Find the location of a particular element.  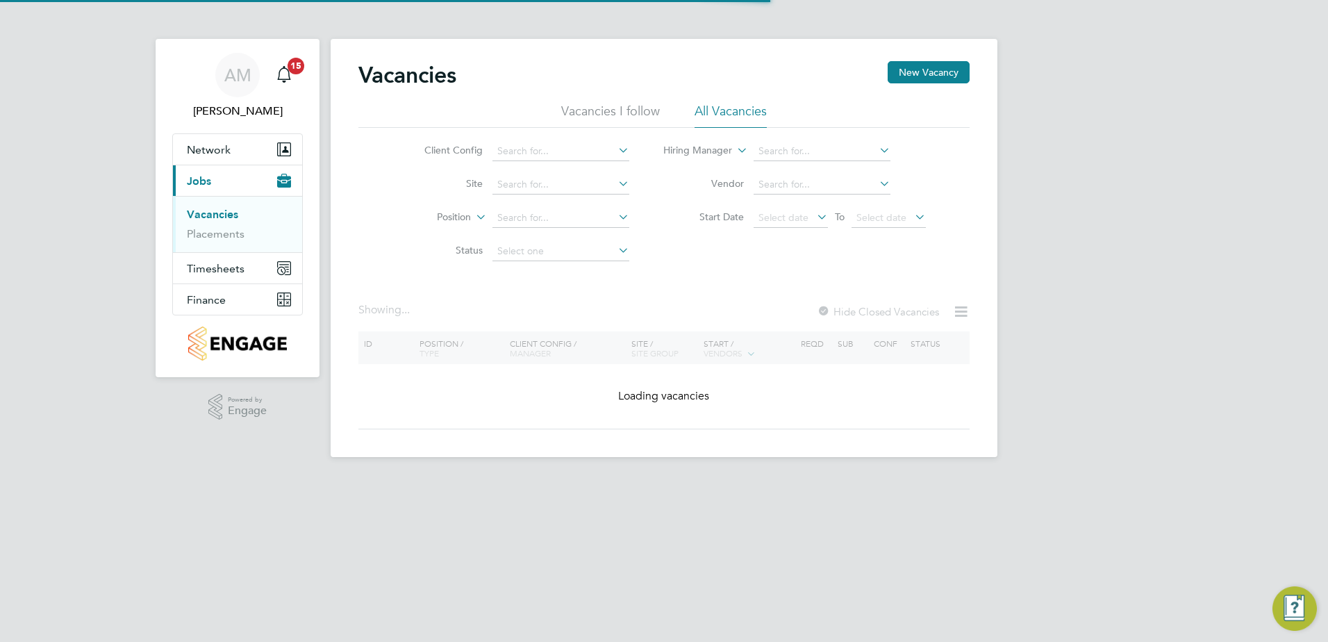

span: 15 is located at coordinates (296, 66).